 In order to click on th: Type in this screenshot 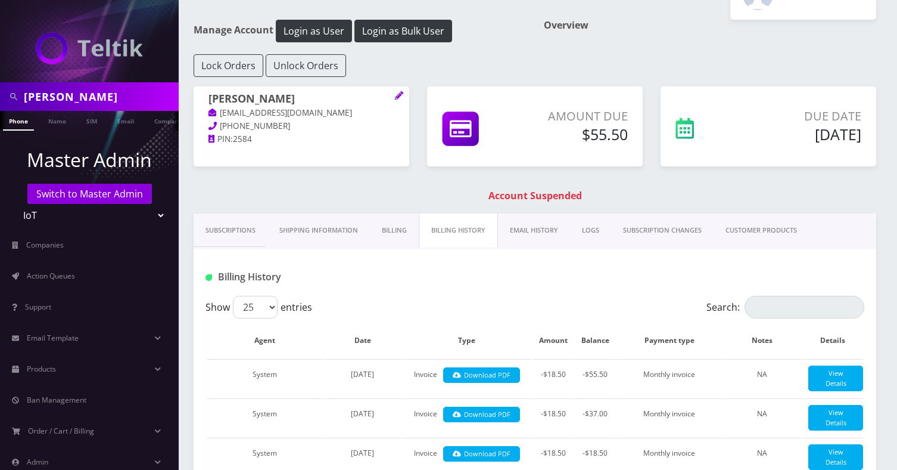, I will do `click(467, 340)`.